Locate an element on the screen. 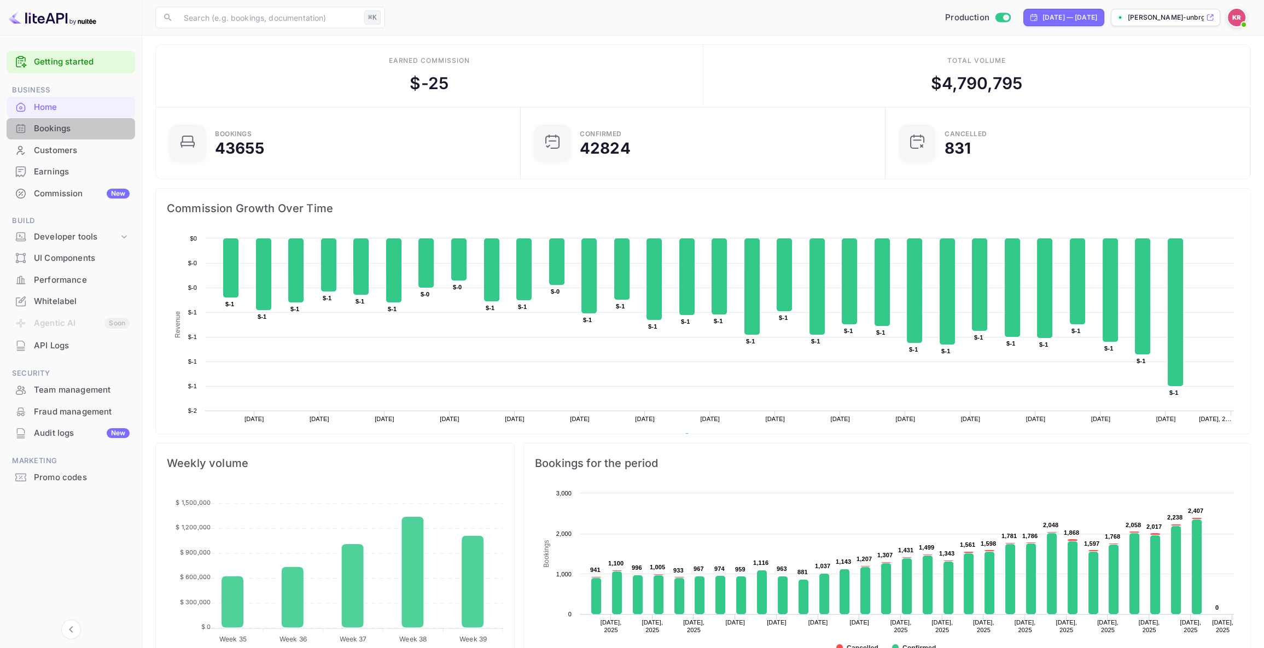 Image resolution: width=1264 pixels, height=648 pixels. div: Confirmed is located at coordinates (601, 134).